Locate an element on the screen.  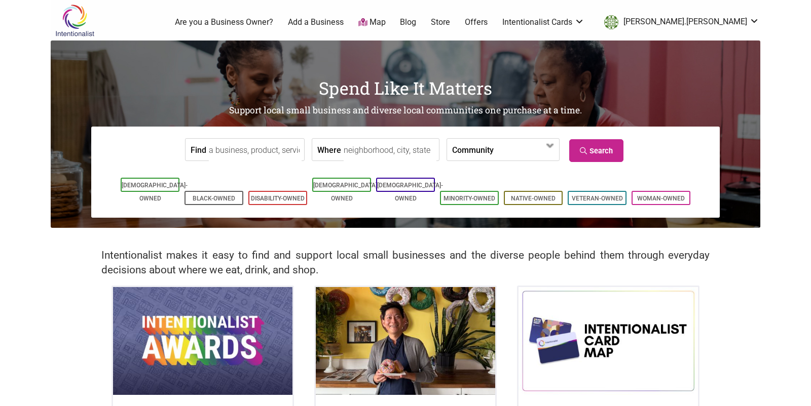
h1: Spend Like It Matters is located at coordinates (405, 88).